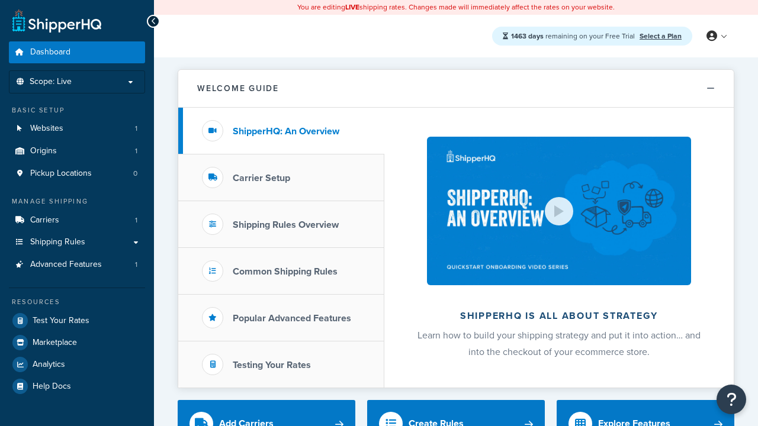 Image resolution: width=758 pixels, height=426 pixels. What do you see at coordinates (77, 52) in the screenshot?
I see `li: Dashboard` at bounding box center [77, 52].